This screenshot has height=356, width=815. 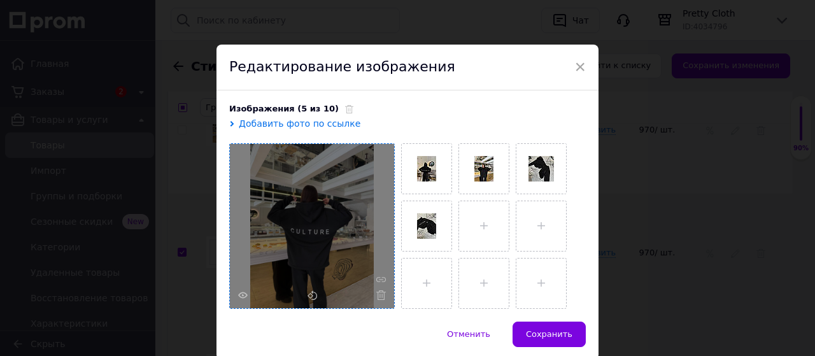 What do you see at coordinates (98, 110) in the screenshot?
I see `body: Визуальный текстовый редактор, 05AB805E-B575-4D9B-BCFC-D912A7C9060C` at bounding box center [98, 110].